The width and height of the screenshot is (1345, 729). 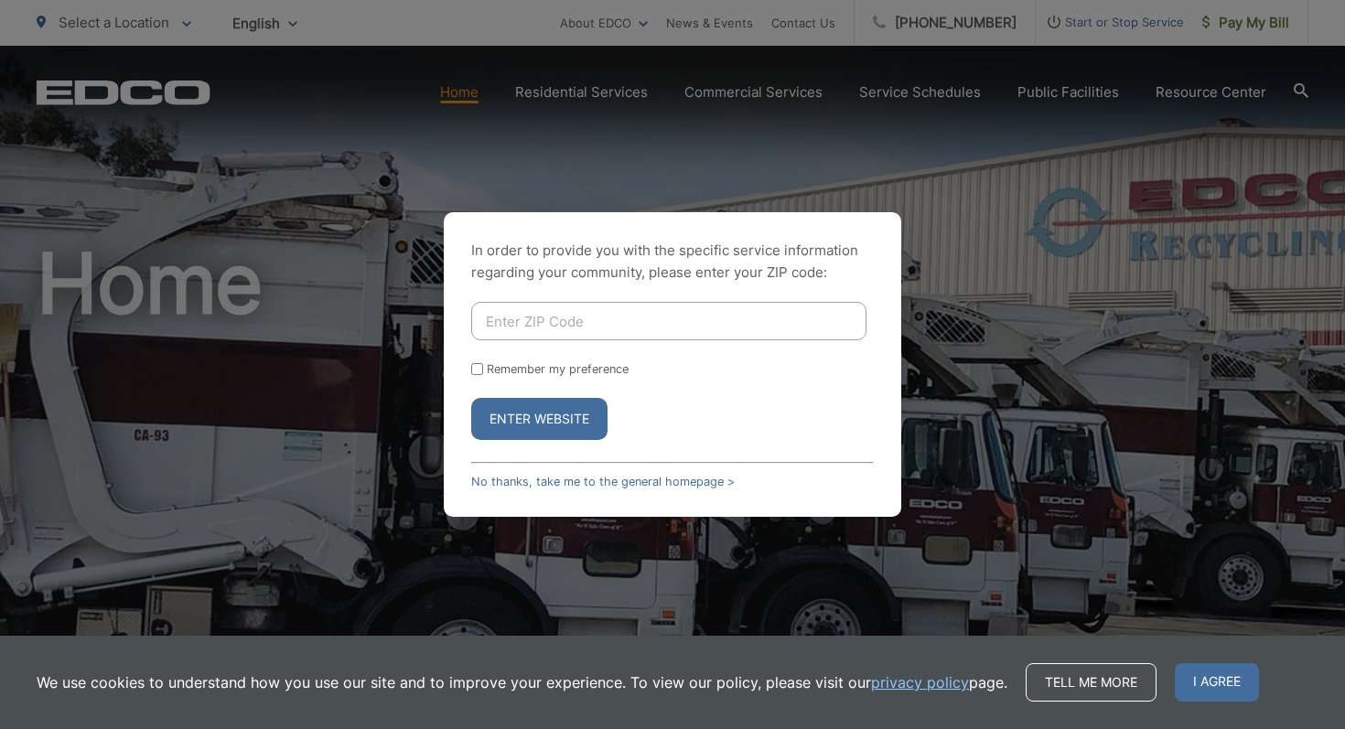 What do you see at coordinates (1217, 683) in the screenshot?
I see `span: I agree` at bounding box center [1217, 683].